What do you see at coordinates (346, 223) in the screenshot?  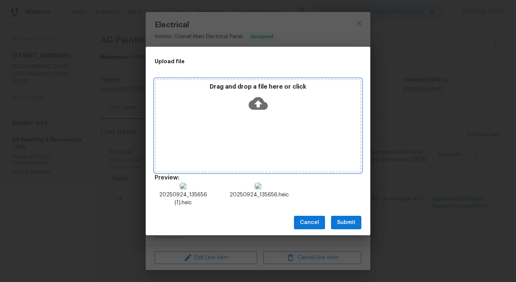 I see `span: Submit` at bounding box center [346, 223].